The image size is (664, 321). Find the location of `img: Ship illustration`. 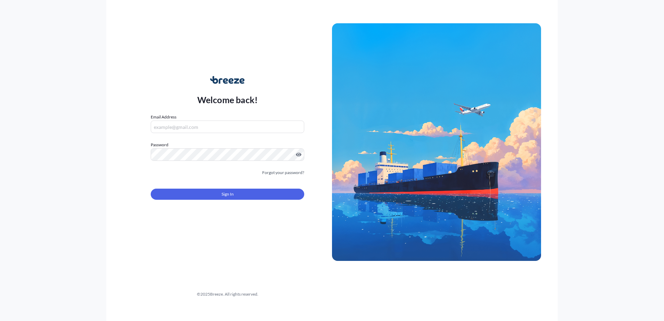

img: Ship illustration is located at coordinates (436, 142).